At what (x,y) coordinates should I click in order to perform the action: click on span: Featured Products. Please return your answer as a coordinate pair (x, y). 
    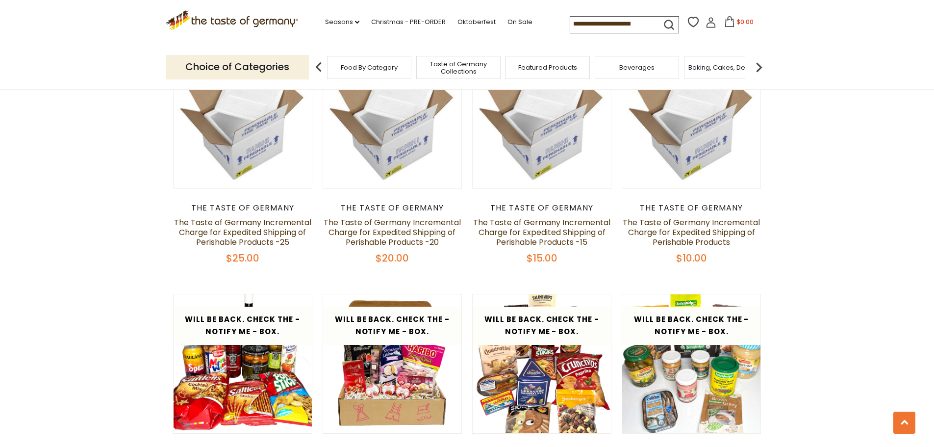
    Looking at the image, I should click on (548, 67).